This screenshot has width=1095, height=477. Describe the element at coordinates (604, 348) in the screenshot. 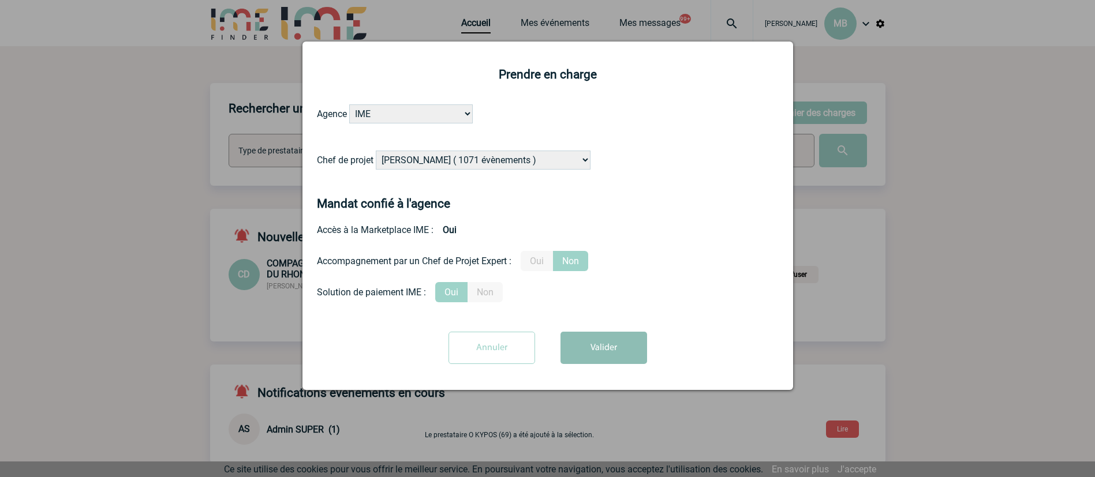

I see `button: Valider` at that location.